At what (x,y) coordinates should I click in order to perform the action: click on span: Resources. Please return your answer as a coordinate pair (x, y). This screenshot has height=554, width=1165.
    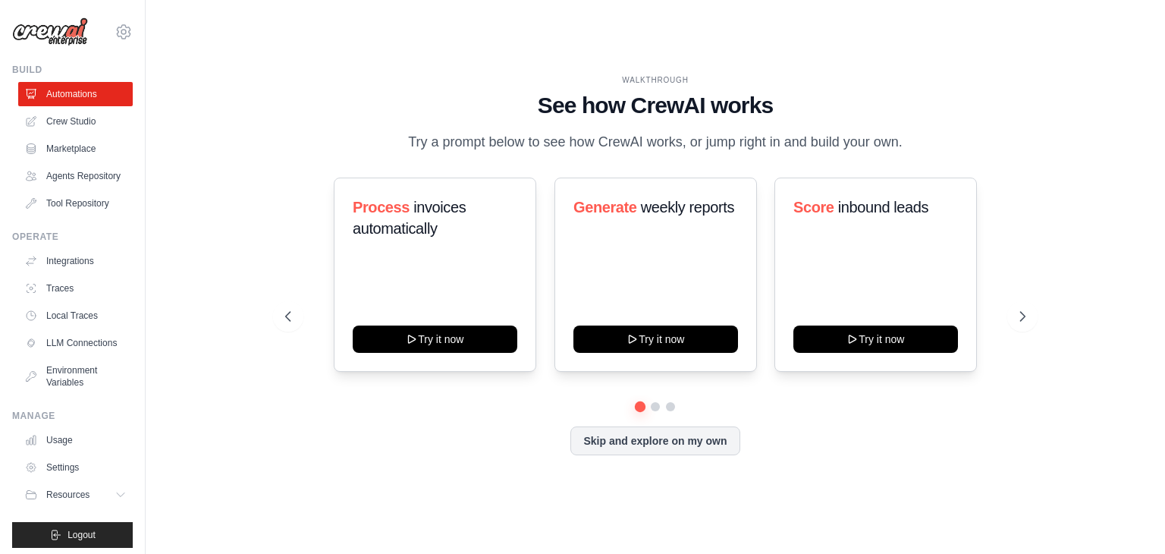
    Looking at the image, I should click on (68, 495).